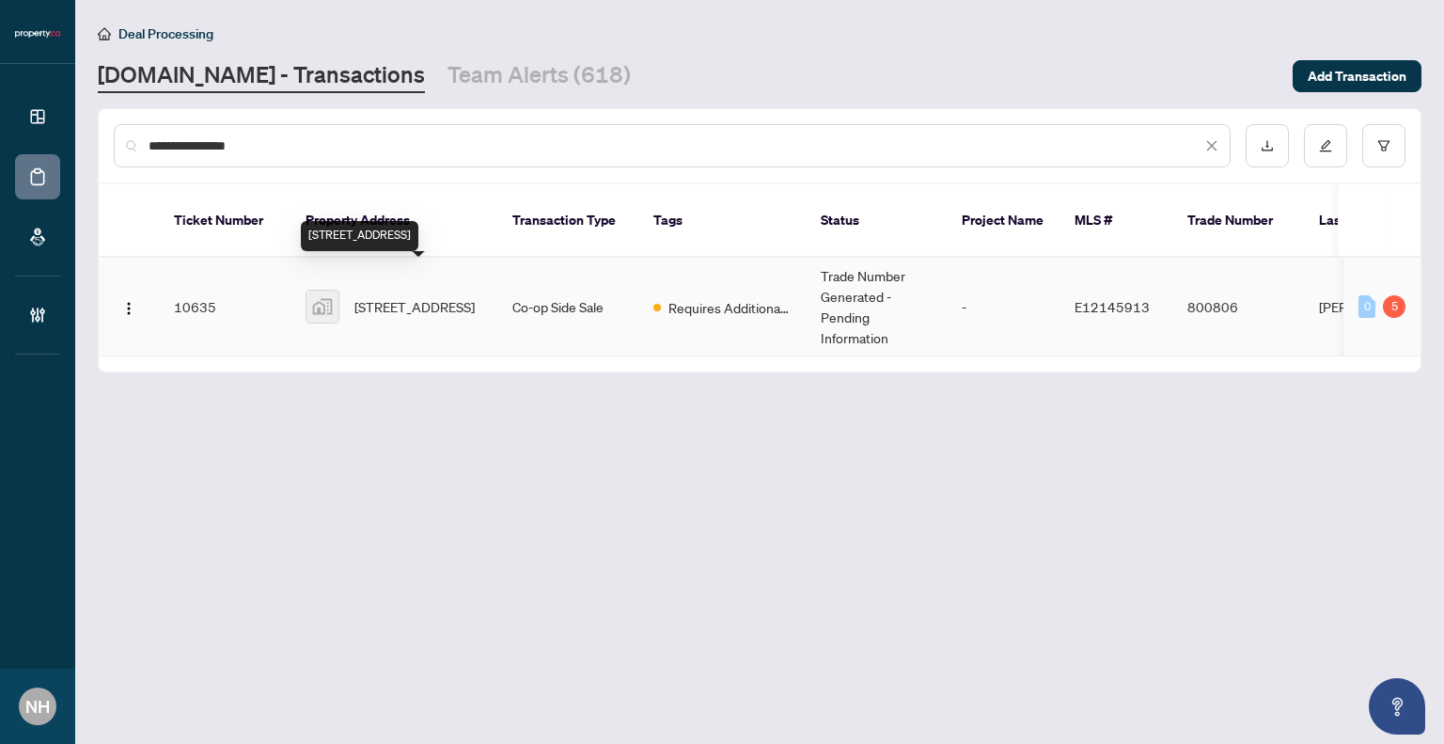 This screenshot has width=1444, height=744. Describe the element at coordinates (1367, 307) in the screenshot. I see `div: 0` at that location.